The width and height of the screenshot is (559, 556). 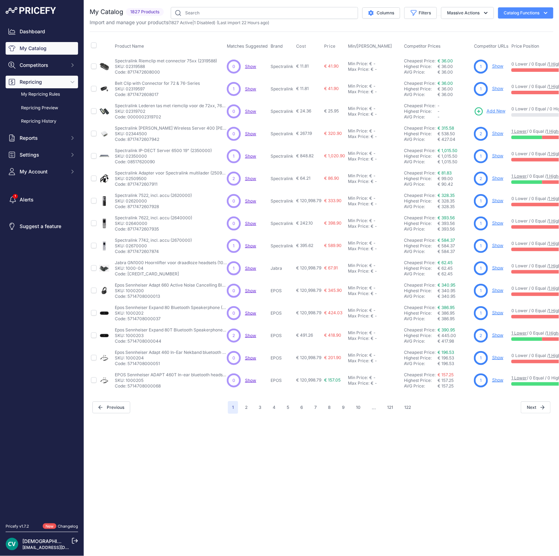 I want to click on a: 1 Lower, so click(x=519, y=377).